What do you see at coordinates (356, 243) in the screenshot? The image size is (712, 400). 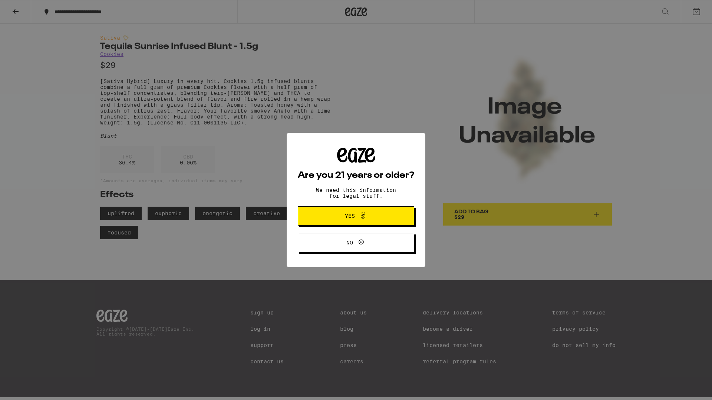 I see `button: No` at bounding box center [356, 243].